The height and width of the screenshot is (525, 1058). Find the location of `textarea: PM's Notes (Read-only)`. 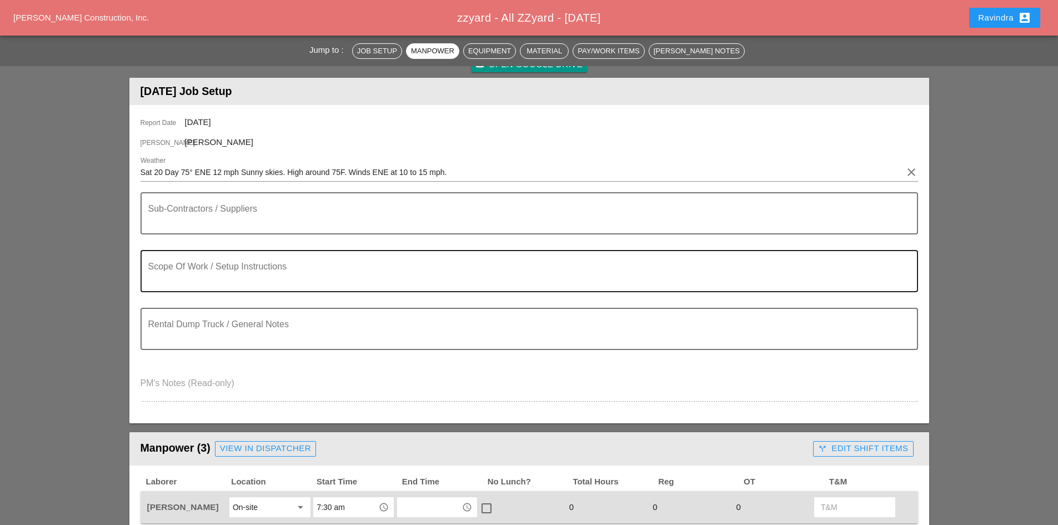

textarea: PM's Notes (Read-only) is located at coordinates (529, 387).